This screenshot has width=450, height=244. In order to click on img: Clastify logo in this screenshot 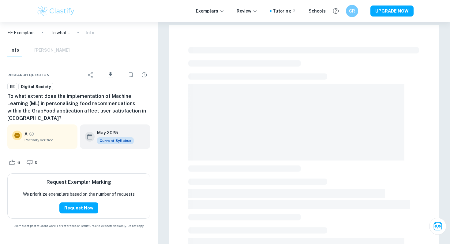, I will do `click(56, 11)`.